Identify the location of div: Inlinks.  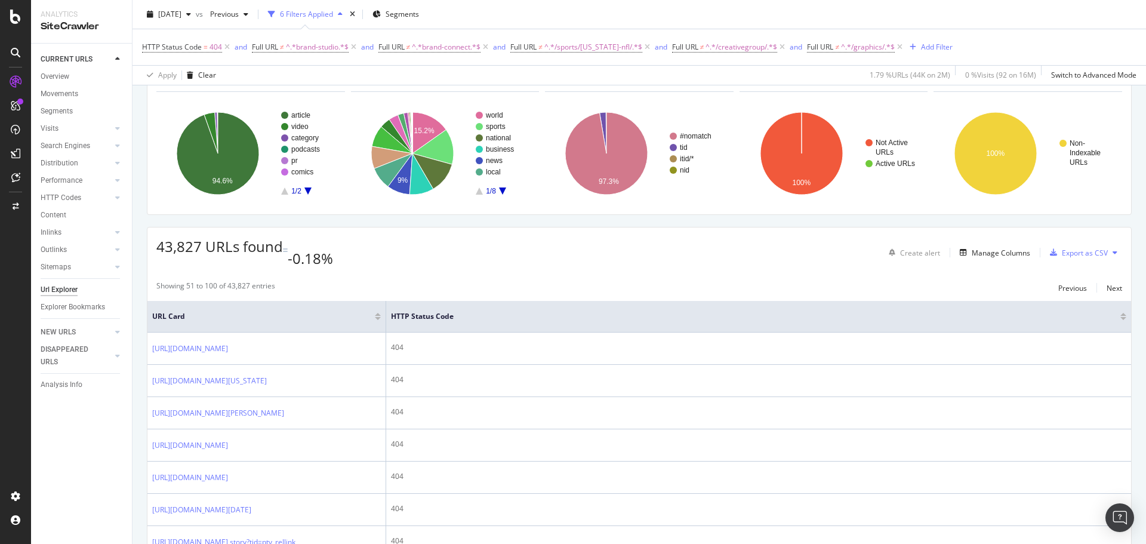
(51, 232).